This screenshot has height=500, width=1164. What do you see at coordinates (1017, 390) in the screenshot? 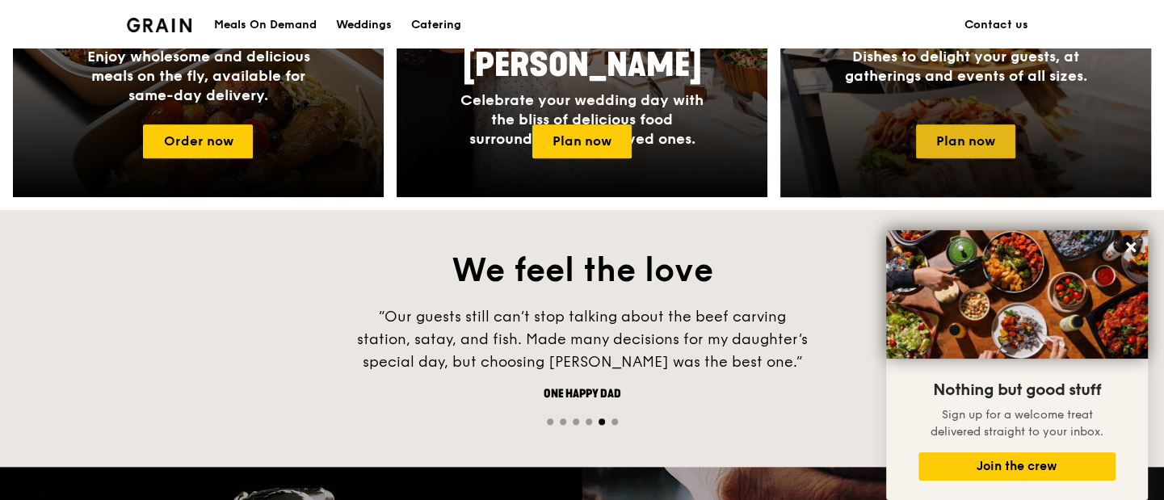
I see `span: Nothing but good stuff` at bounding box center [1017, 390].